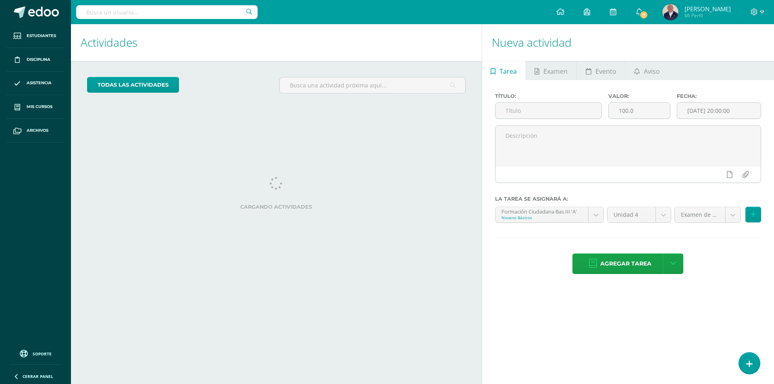 This screenshot has height=384, width=774. Describe the element at coordinates (38, 131) in the screenshot. I see `span: Archivos` at that location.